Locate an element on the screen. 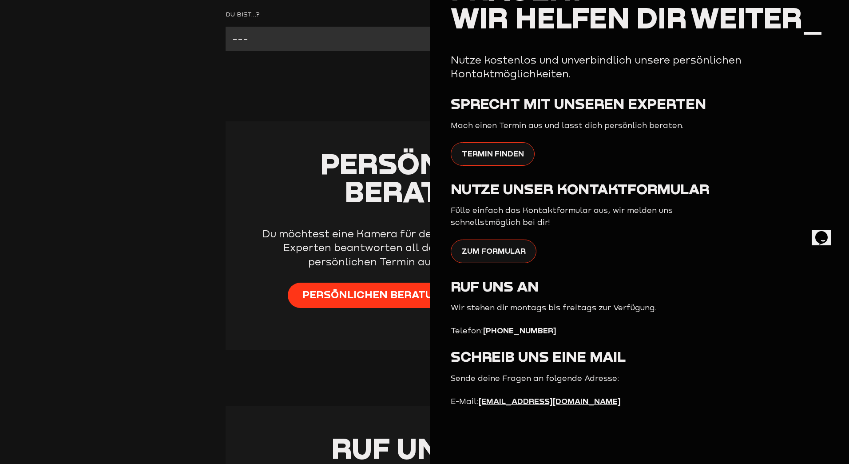  span: Termin finden is located at coordinates (493, 153).